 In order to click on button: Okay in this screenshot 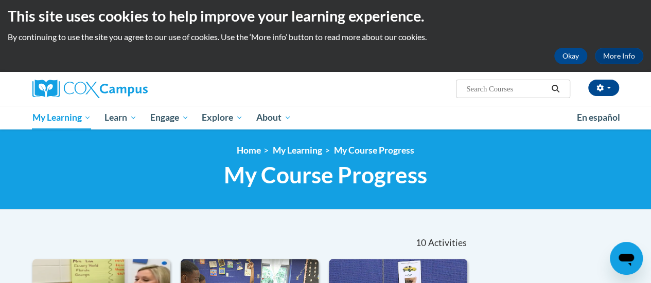, I will do `click(571, 56)`.